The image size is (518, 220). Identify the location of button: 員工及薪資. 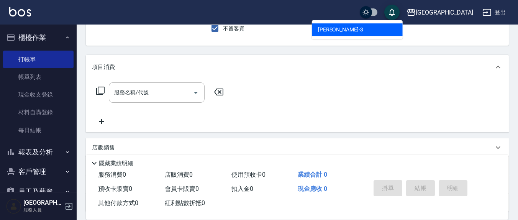
(38, 191).